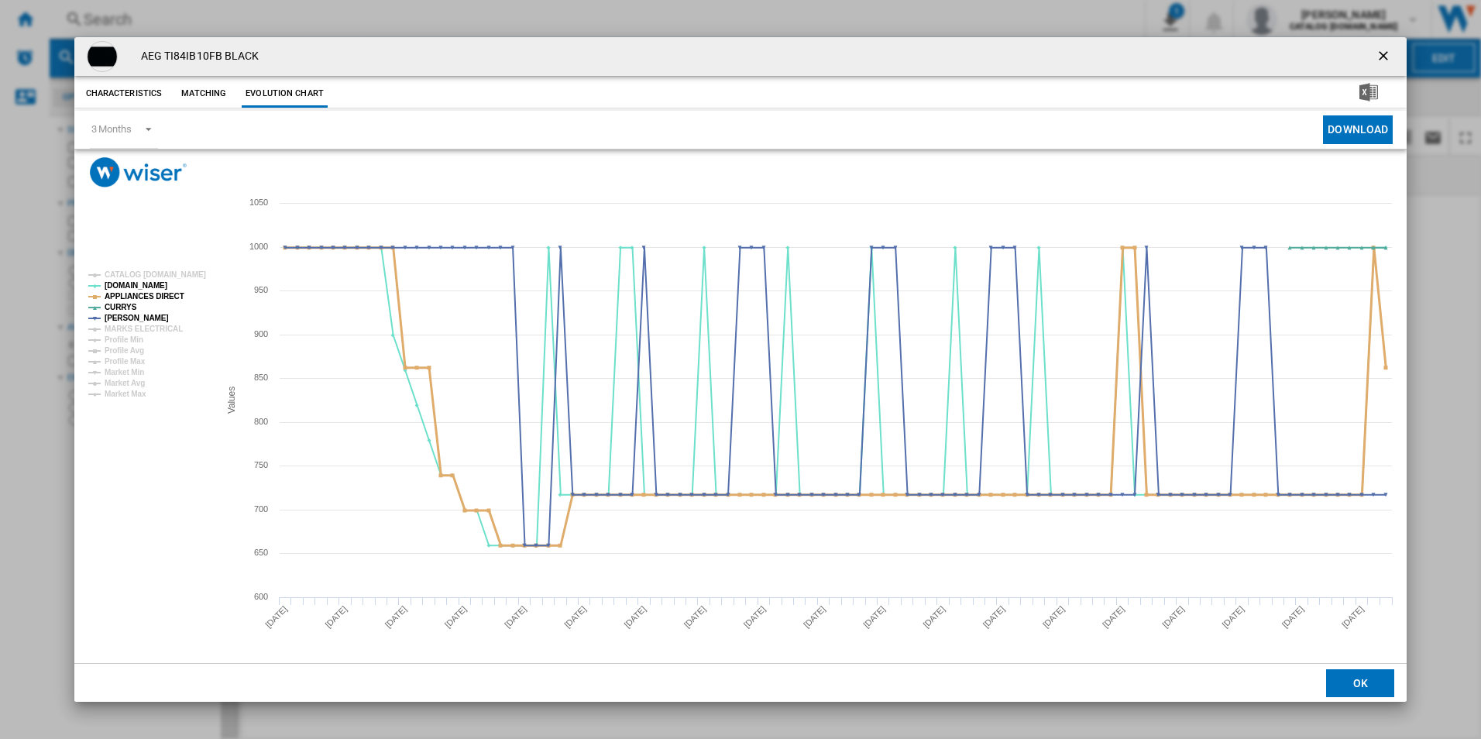 This screenshot has width=1481, height=739. What do you see at coordinates (261, 597) in the screenshot?
I see `tspan: 600` at bounding box center [261, 597].